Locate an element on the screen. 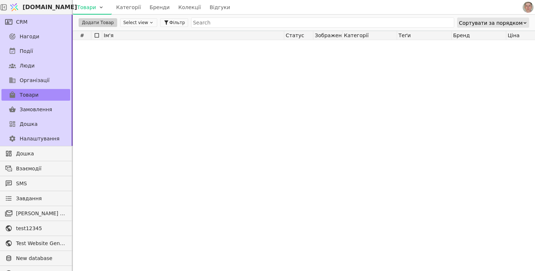  div: Сортувати за порядком is located at coordinates (491, 23).